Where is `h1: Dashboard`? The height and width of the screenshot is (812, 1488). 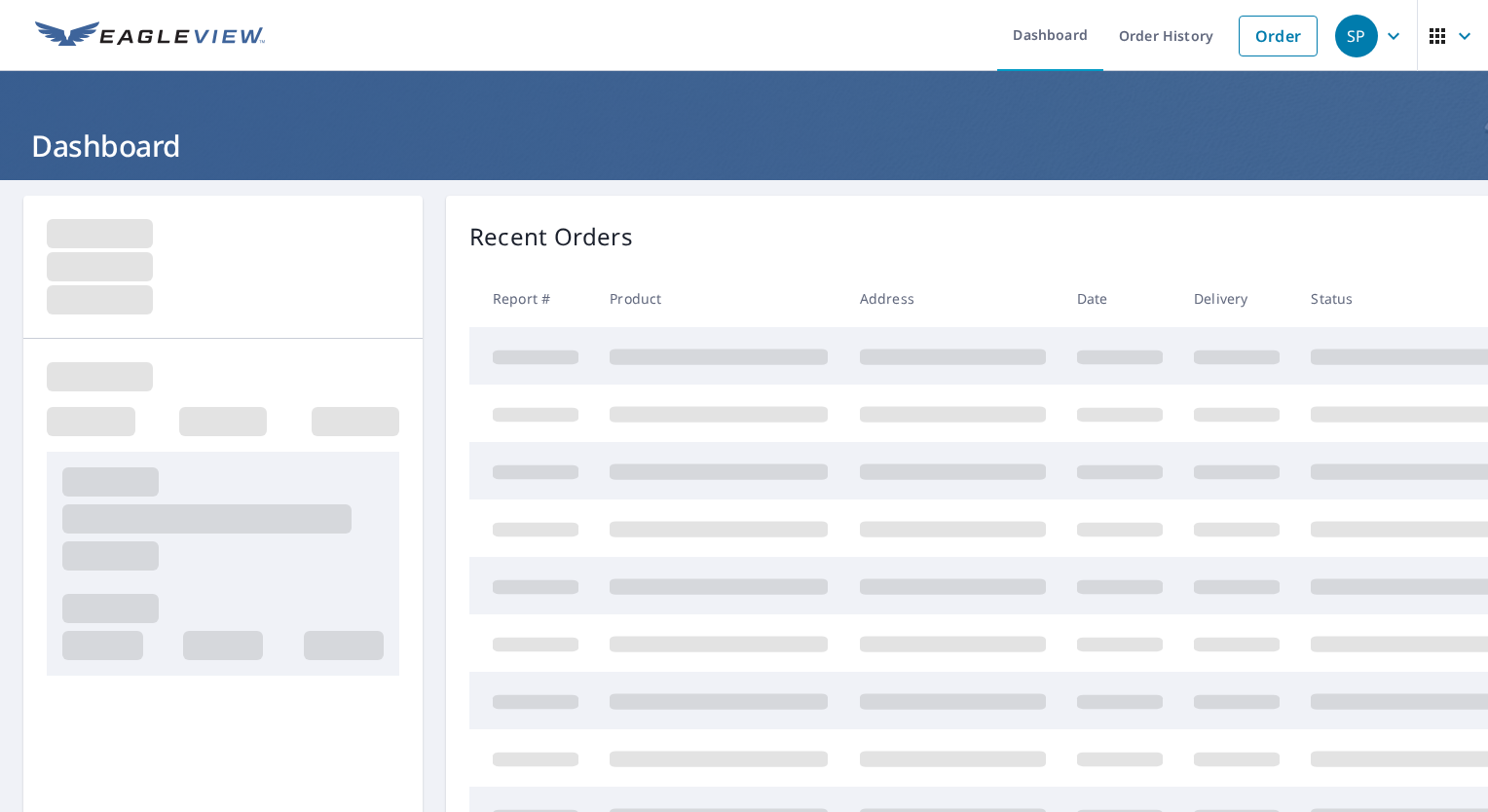 h1: Dashboard is located at coordinates (744, 145).